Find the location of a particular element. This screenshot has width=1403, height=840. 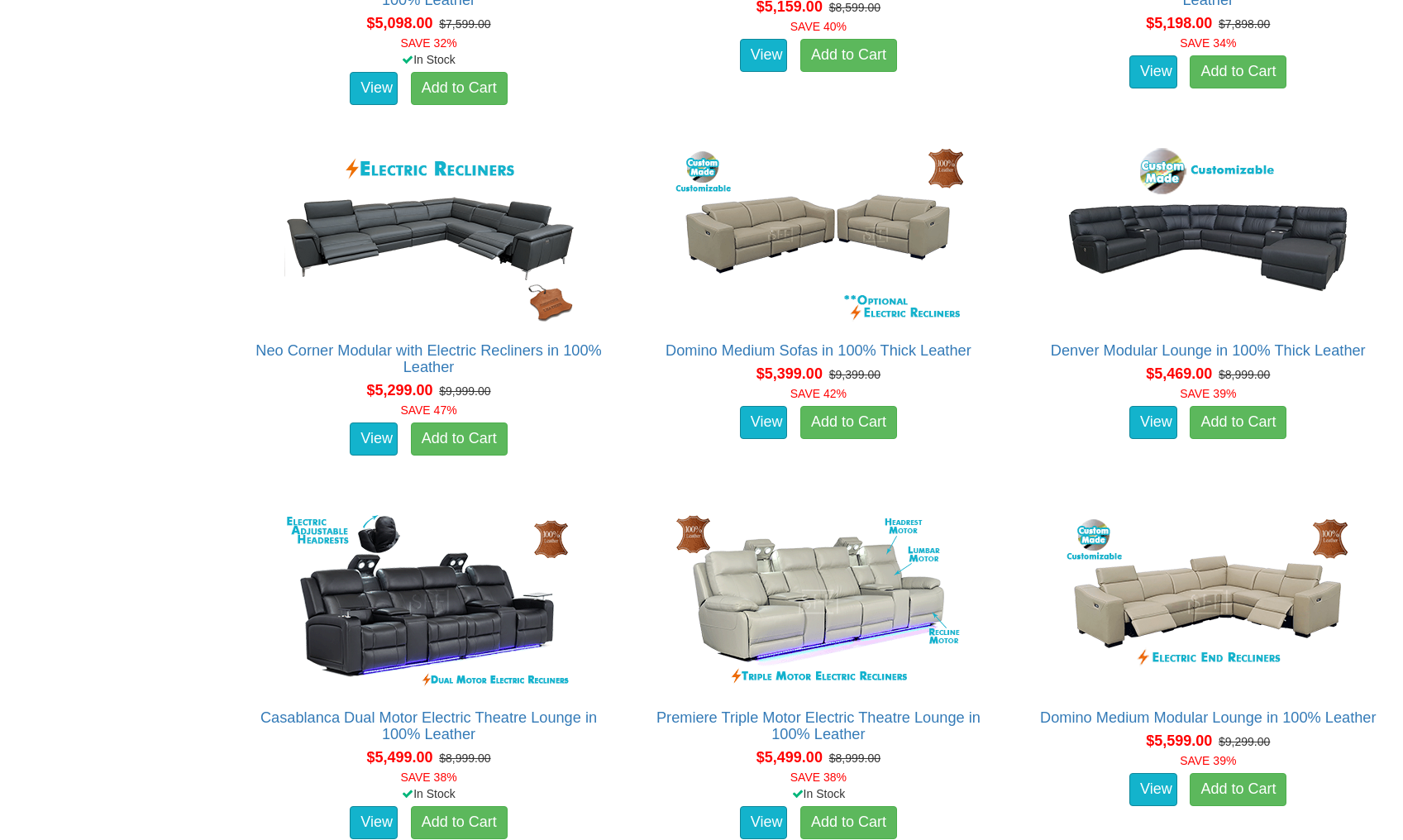

span: $5,299.00 is located at coordinates (400, 390).